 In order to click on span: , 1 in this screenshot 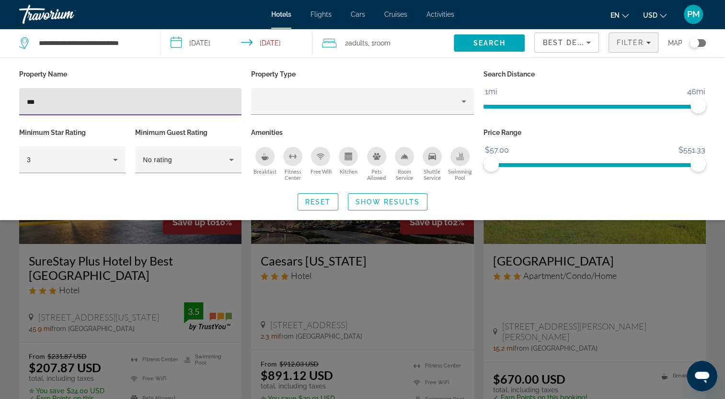, I will do `click(379, 43)`.